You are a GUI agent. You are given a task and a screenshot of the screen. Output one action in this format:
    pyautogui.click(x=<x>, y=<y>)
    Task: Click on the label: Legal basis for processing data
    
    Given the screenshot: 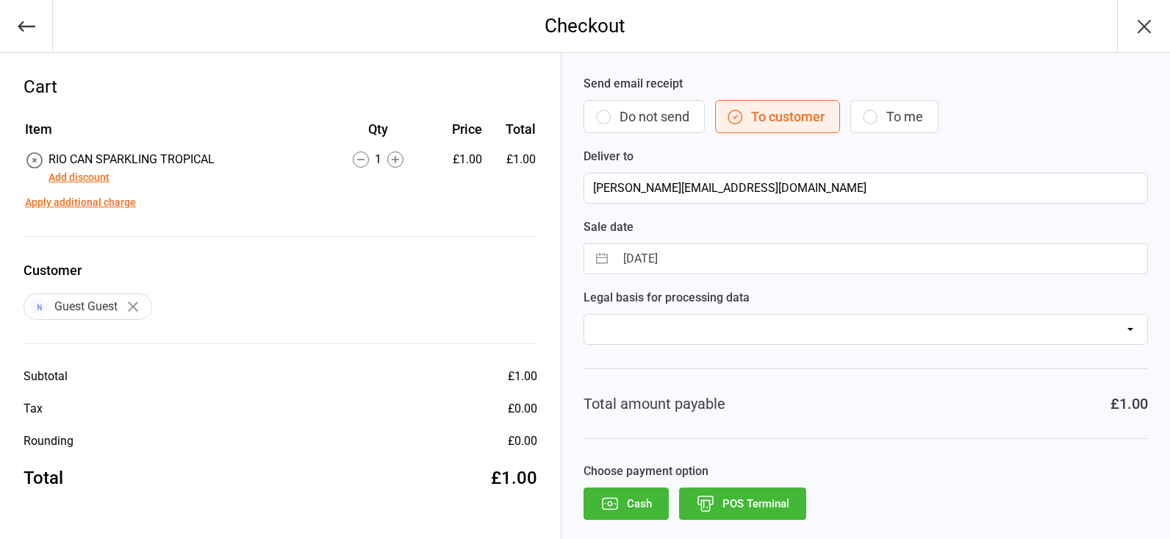 What is the action you would take?
    pyautogui.click(x=865, y=298)
    